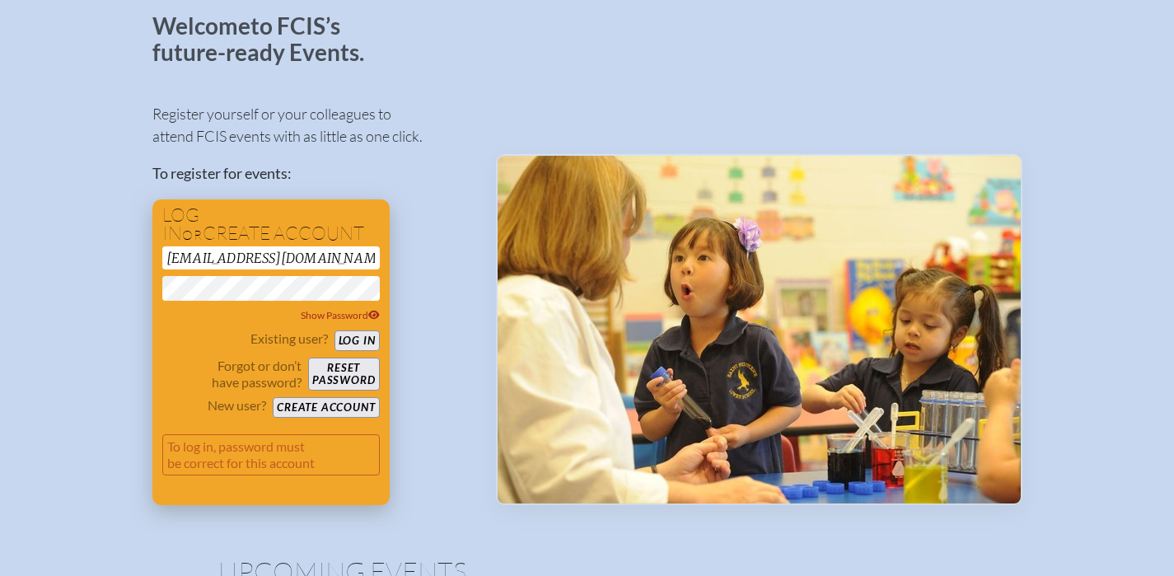 Image resolution: width=1174 pixels, height=576 pixels. I want to click on p: To register for events:, so click(311, 173).